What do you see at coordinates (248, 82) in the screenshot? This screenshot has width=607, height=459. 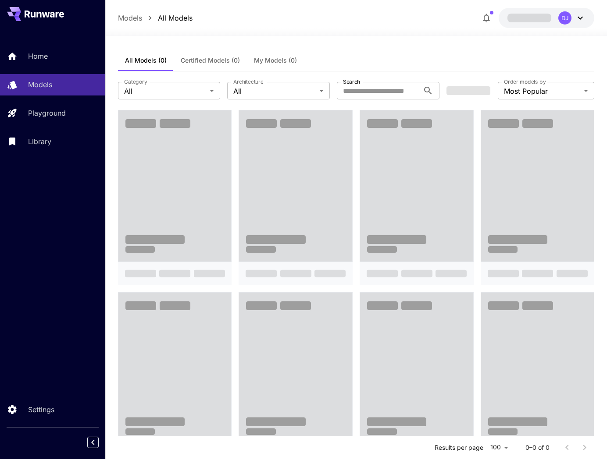 I see `label: Architecture` at bounding box center [248, 82].